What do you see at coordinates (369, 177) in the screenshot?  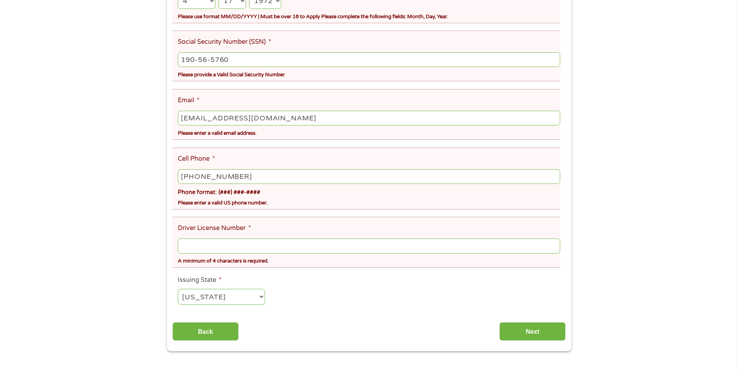 I see `input: (541) 754-3010` at bounding box center [369, 177].